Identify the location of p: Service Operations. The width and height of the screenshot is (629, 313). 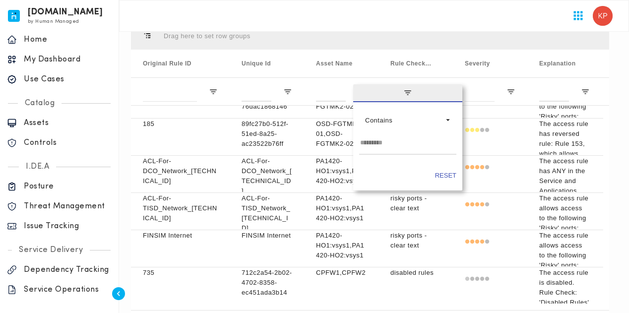
(68, 290).